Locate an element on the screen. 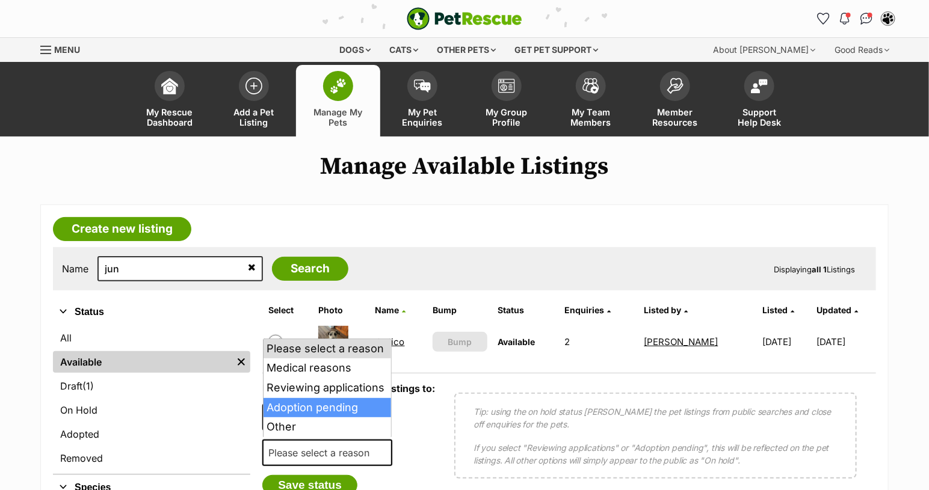 This screenshot has width=929, height=490. a: Favourites is located at coordinates (823, 19).